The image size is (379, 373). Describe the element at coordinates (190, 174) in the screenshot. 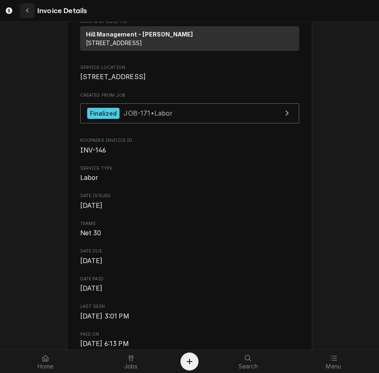

I see `div: Service Type` at that location.